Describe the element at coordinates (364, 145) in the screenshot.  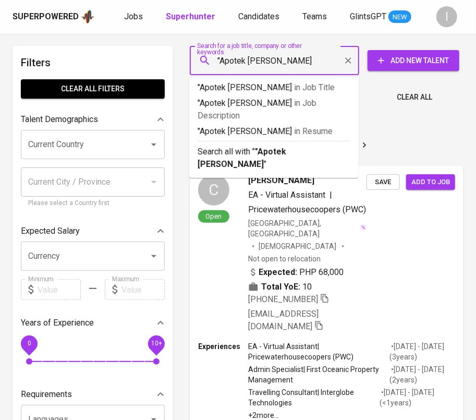
I see `button: Go to next page` at that location.